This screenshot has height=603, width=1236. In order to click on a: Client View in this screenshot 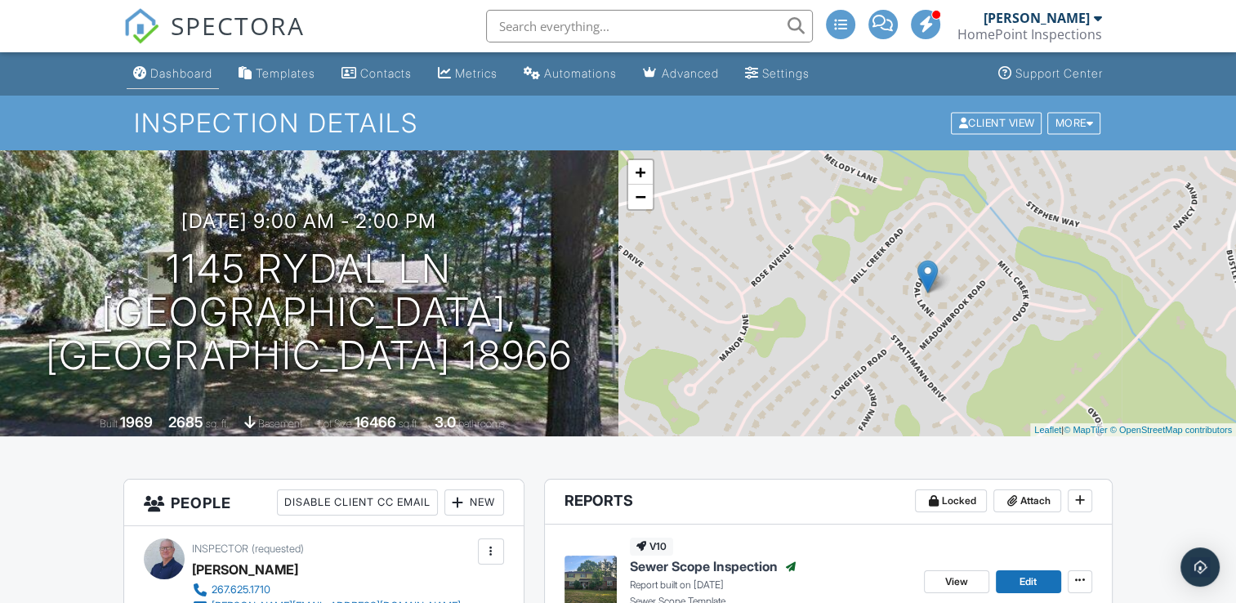, I will do `click(998, 122)`.